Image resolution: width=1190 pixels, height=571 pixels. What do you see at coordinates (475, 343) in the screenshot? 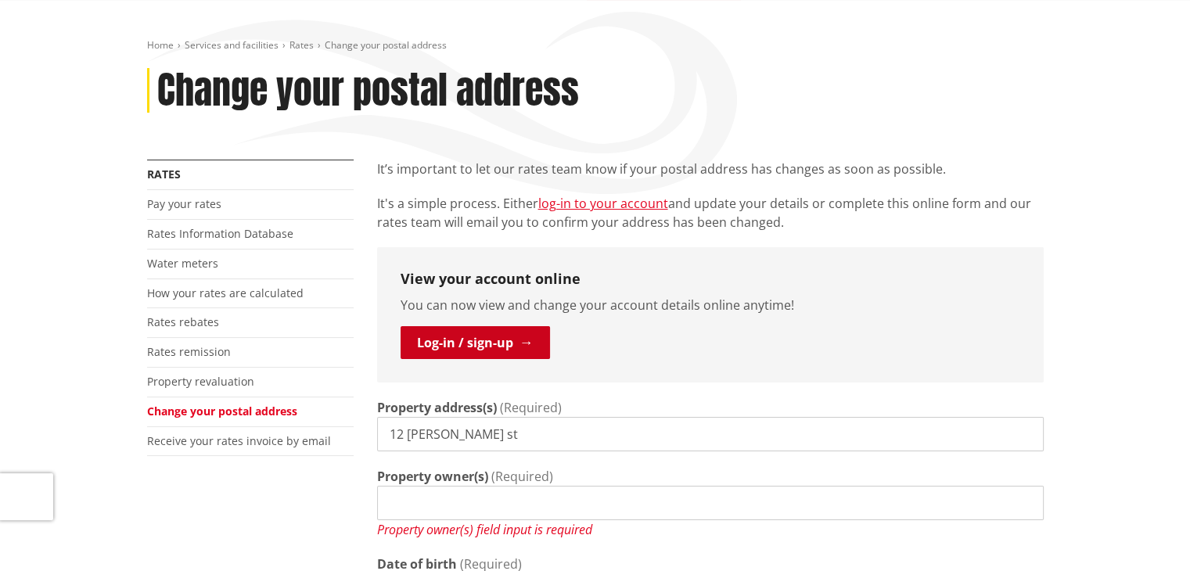
I see `a: Log-in / sign-up` at bounding box center [475, 343].